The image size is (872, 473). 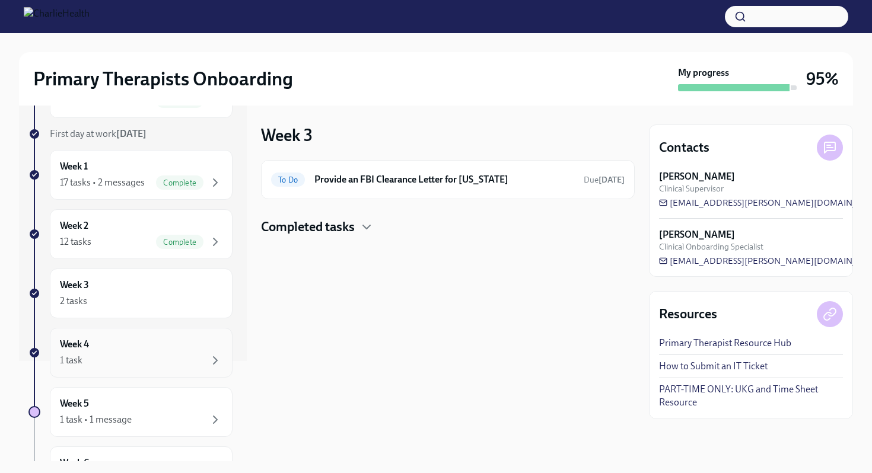 I want to click on span: Clinical Supervisor, so click(x=691, y=189).